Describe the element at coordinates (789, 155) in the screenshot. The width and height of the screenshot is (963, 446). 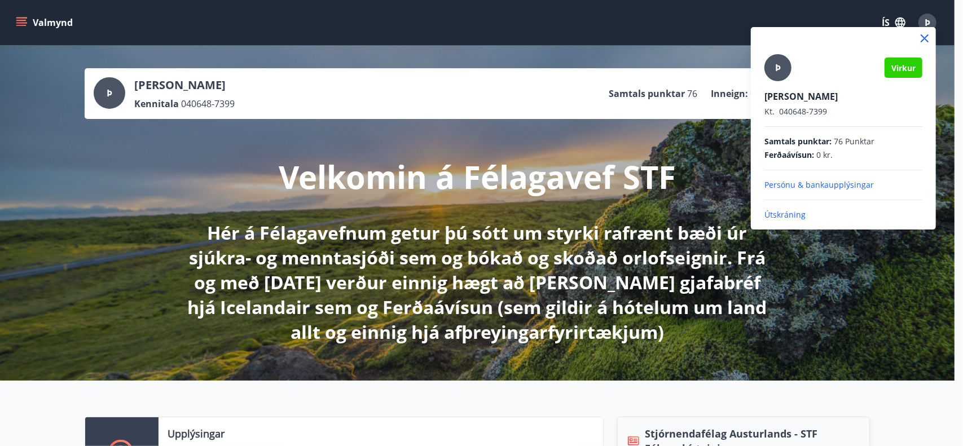
I see `span: Ferðaávísun :` at that location.